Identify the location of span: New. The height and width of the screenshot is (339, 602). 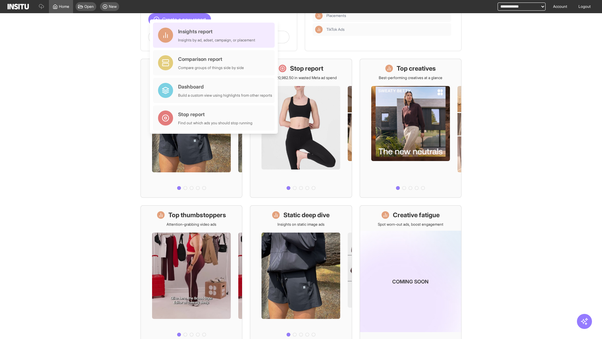
(113, 7).